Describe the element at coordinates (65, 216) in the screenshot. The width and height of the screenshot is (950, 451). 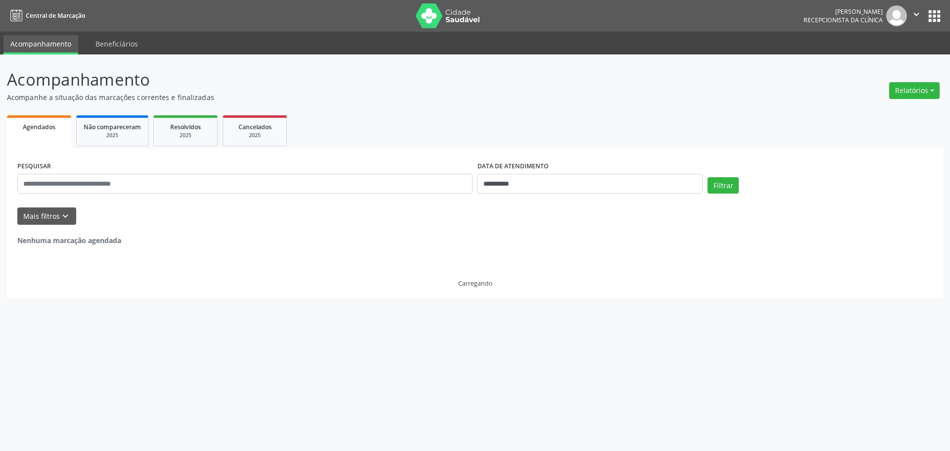
I see `i: keyboard_arrow_down` at that location.